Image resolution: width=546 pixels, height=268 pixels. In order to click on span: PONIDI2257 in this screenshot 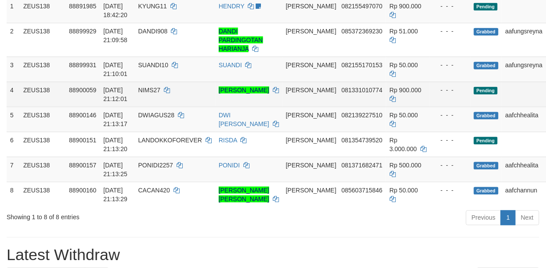, I will do `click(155, 165)`.